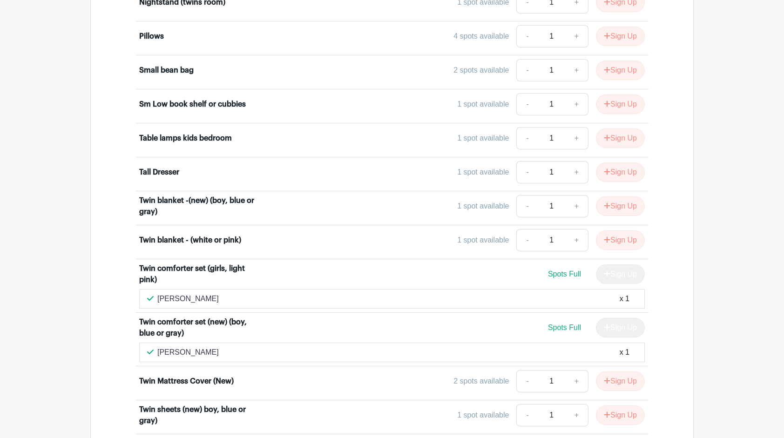 This screenshot has width=784, height=438. Describe the element at coordinates (481, 36) in the screenshot. I see `div: 4 spots available` at that location.